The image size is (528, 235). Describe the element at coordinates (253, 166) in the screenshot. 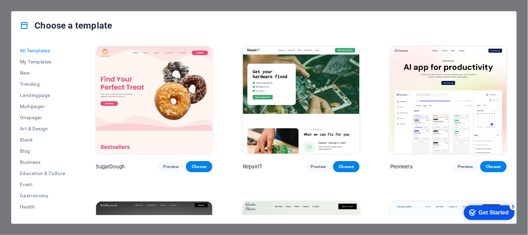

I see `p: RepairIT` at that location.